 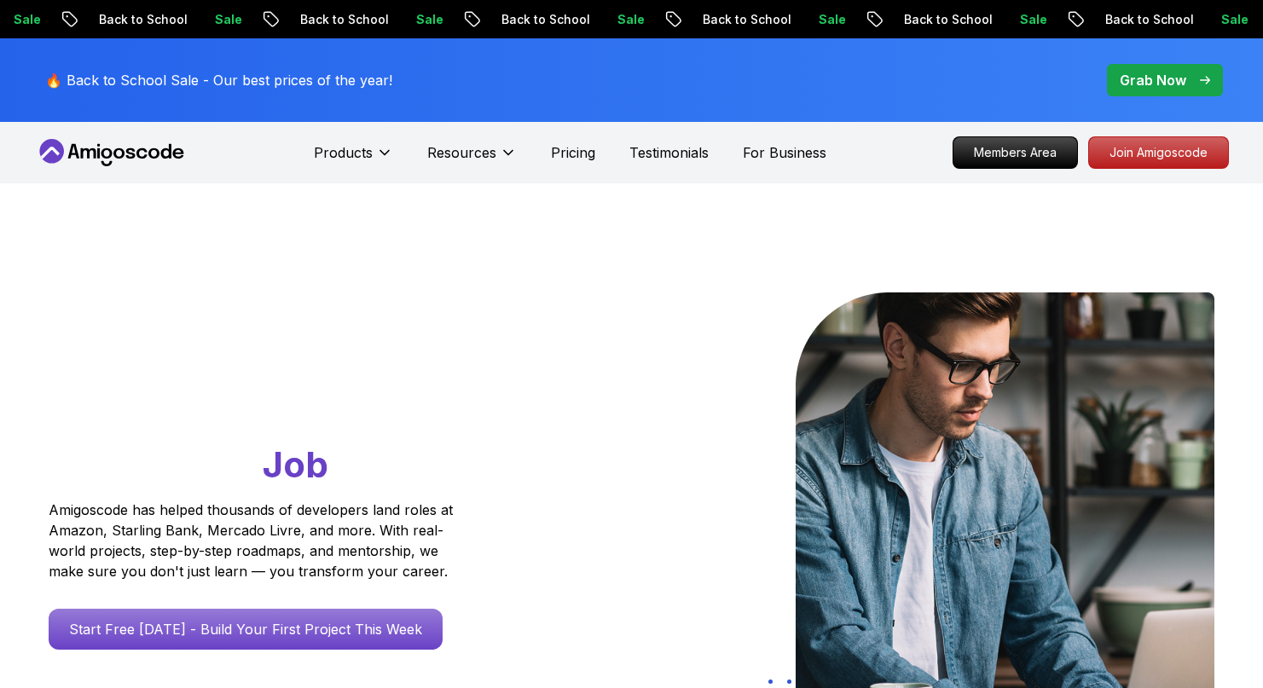 I want to click on a: Join Amigoscode, so click(x=1158, y=153).